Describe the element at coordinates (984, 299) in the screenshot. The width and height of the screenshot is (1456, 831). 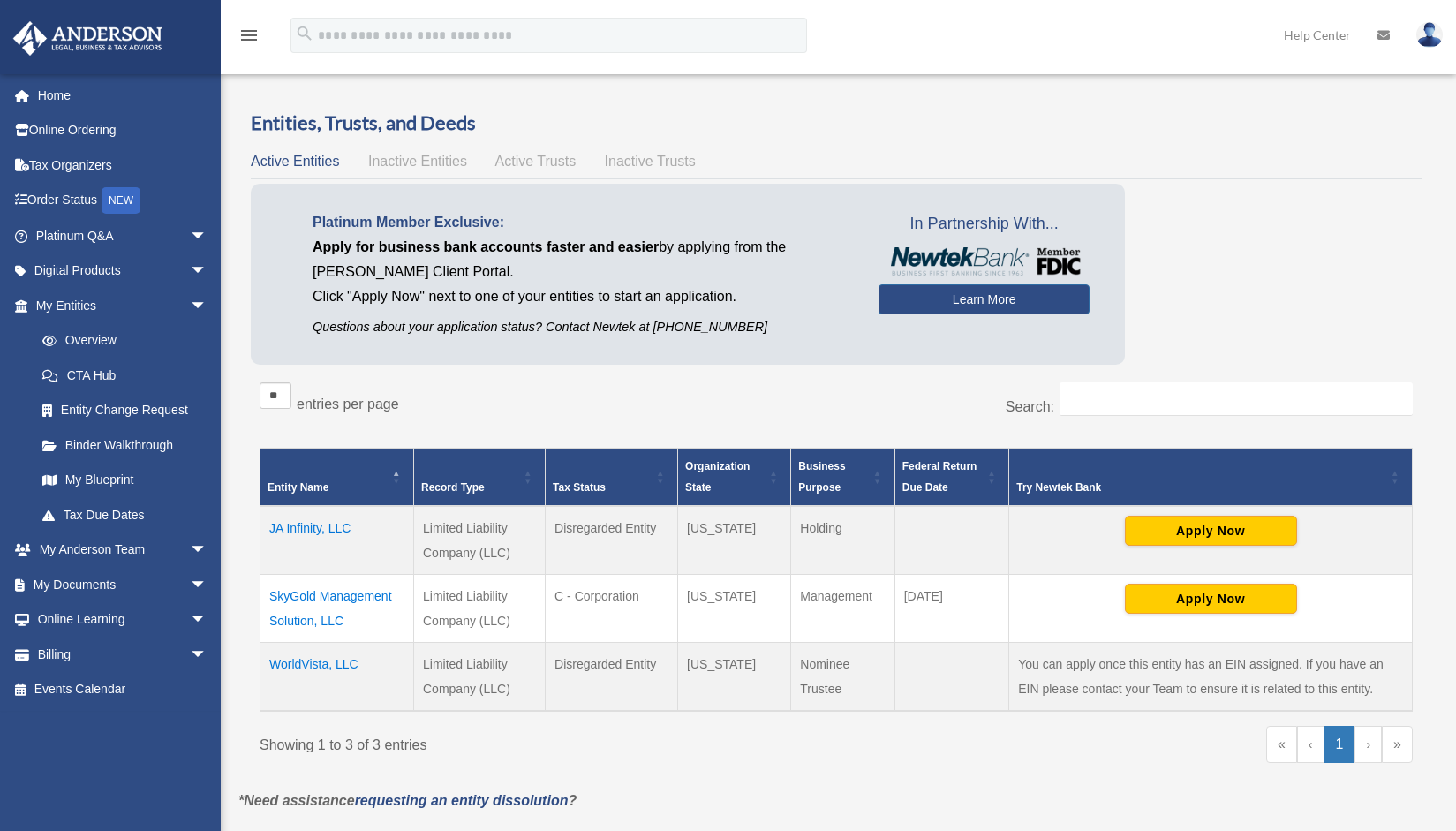
I see `a: Learn More` at that location.